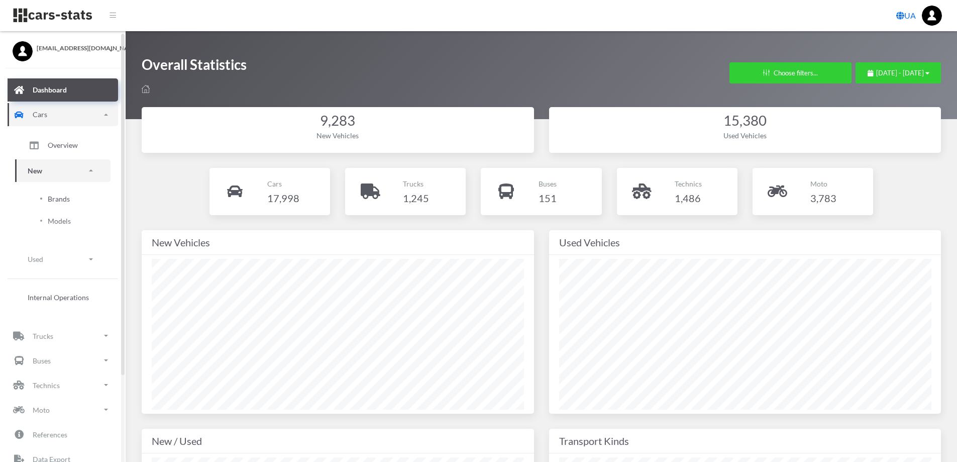 The image size is (957, 462). I want to click on span: Internal Operations, so click(58, 297).